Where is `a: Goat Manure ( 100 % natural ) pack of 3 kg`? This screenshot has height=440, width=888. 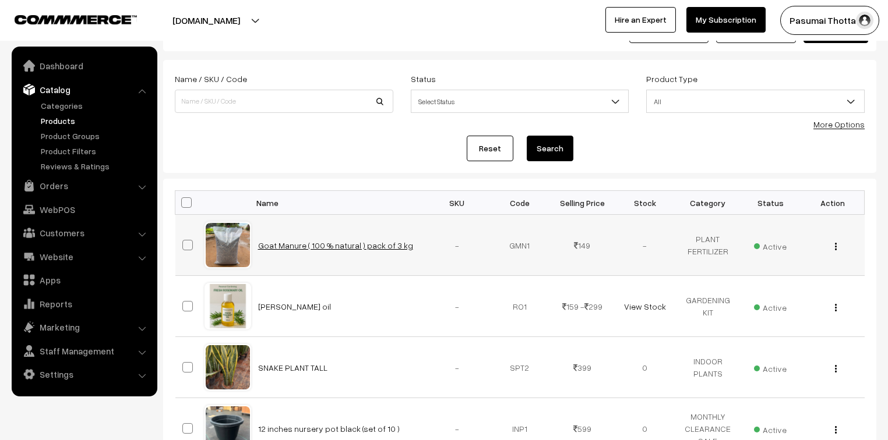 a: Goat Manure ( 100 % natural ) pack of 3 kg is located at coordinates (336, 245).